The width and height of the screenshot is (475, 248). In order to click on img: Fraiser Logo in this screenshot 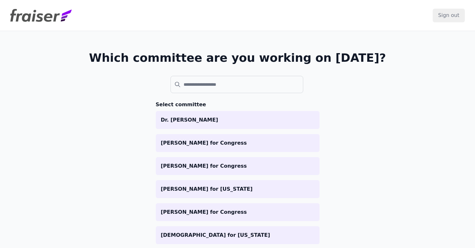, I will do `click(41, 15)`.